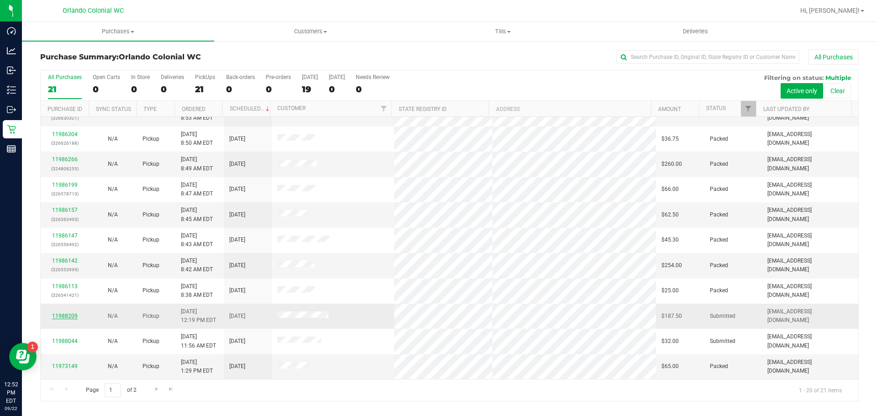 This screenshot has height=416, width=877. Describe the element at coordinates (176, 57) in the screenshot. I see `h3: Purchase Summary:` at that location.